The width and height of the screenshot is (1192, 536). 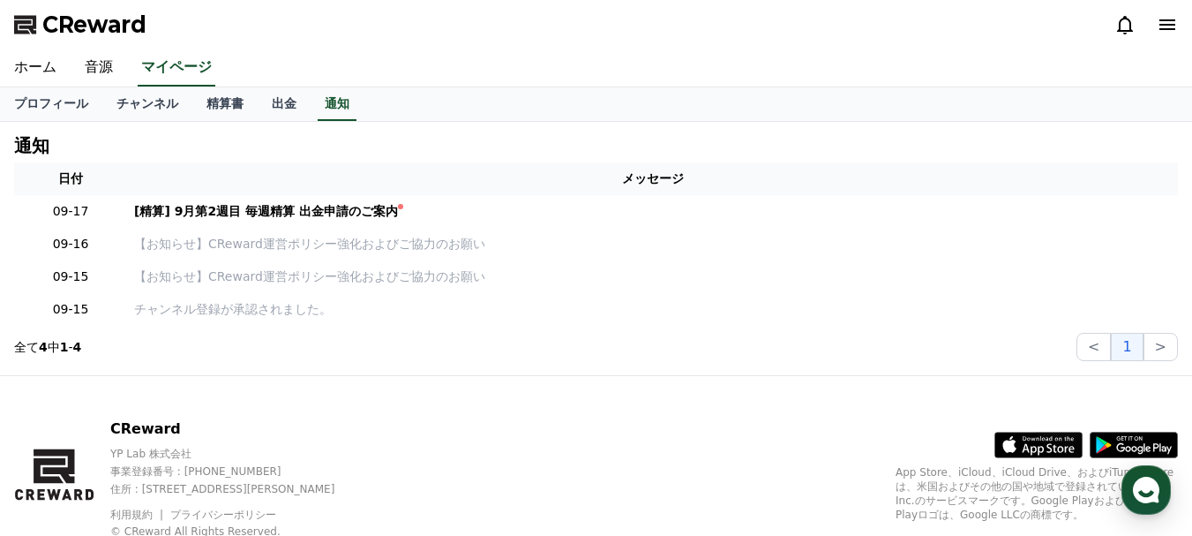 I want to click on button: 1, so click(x=1127, y=347).